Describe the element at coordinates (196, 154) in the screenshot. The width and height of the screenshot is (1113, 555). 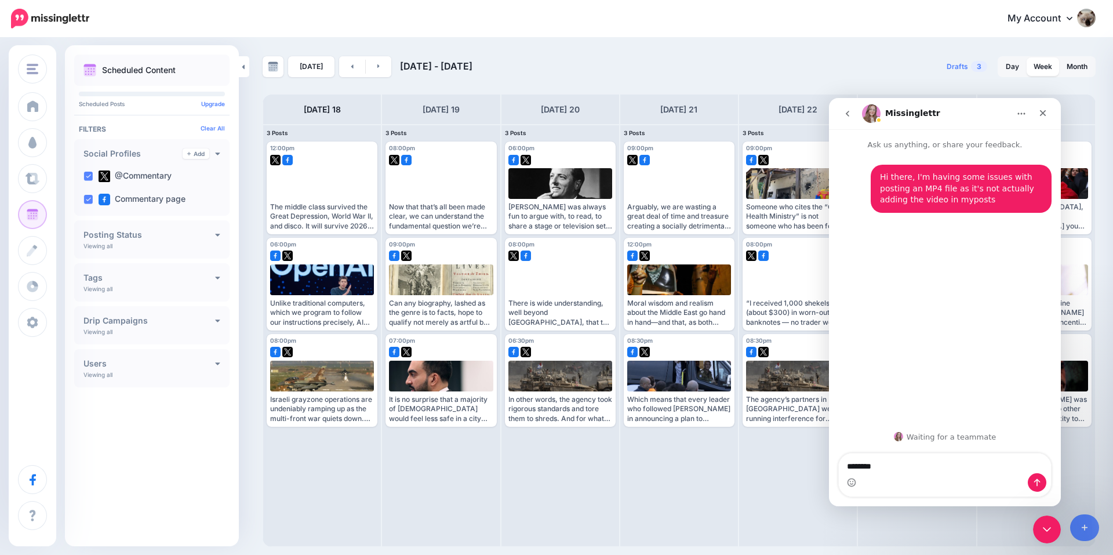
I see `a: Add` at that location.